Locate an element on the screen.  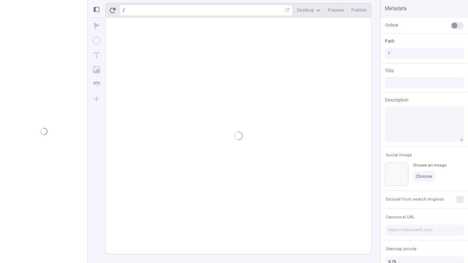
span: Title is located at coordinates (389, 71).